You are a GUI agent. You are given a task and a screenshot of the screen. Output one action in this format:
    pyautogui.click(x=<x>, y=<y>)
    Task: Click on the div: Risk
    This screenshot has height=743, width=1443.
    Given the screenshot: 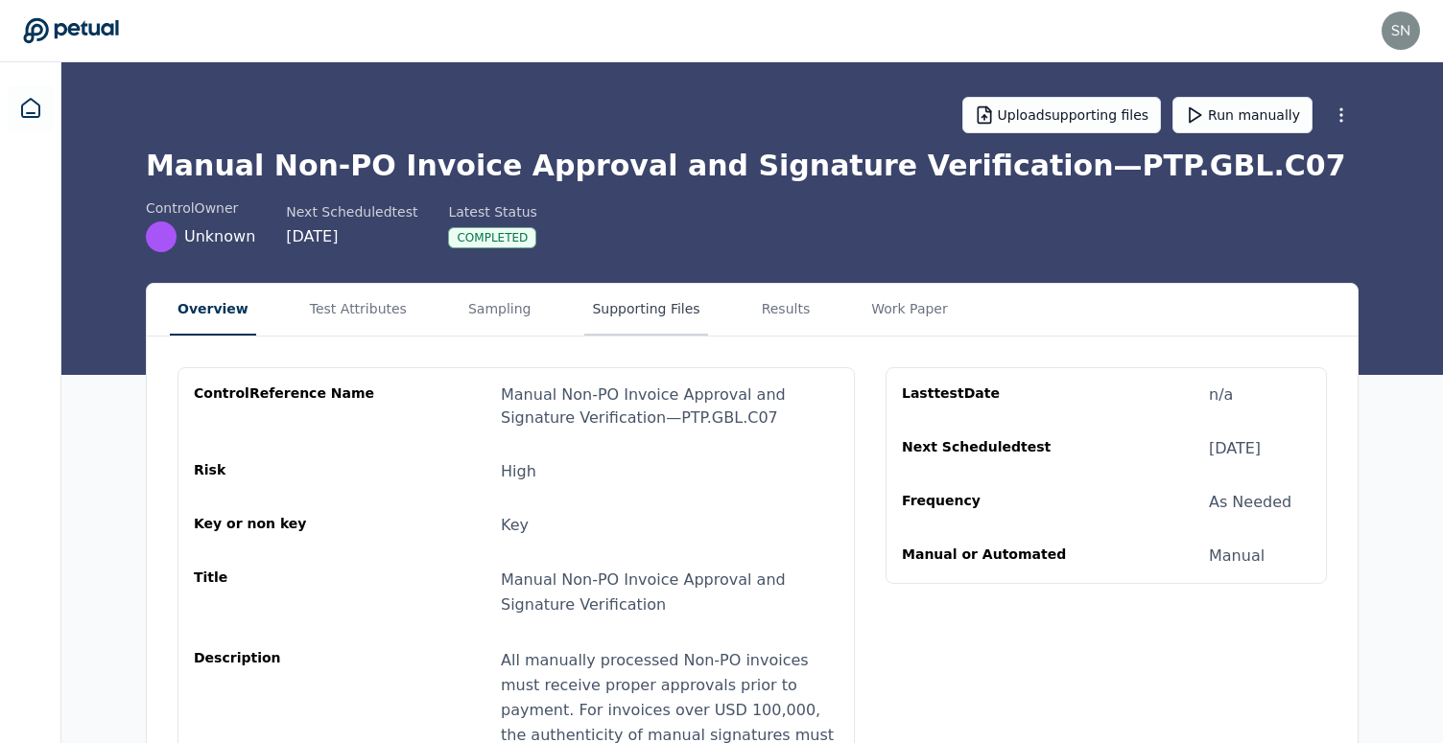 What is the action you would take?
    pyautogui.click(x=286, y=472)
    